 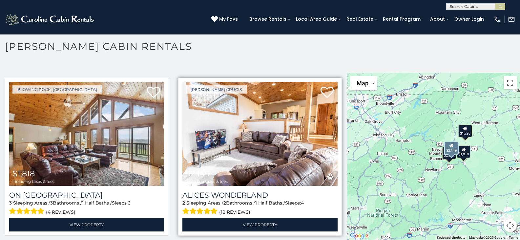 I want to click on a: About, so click(x=437, y=19).